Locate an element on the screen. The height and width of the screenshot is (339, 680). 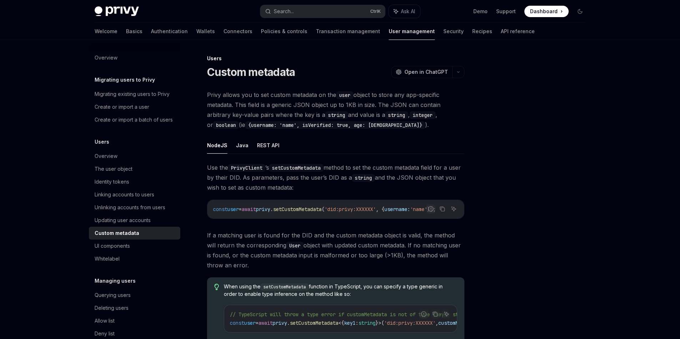
button: REST API is located at coordinates (268, 145).